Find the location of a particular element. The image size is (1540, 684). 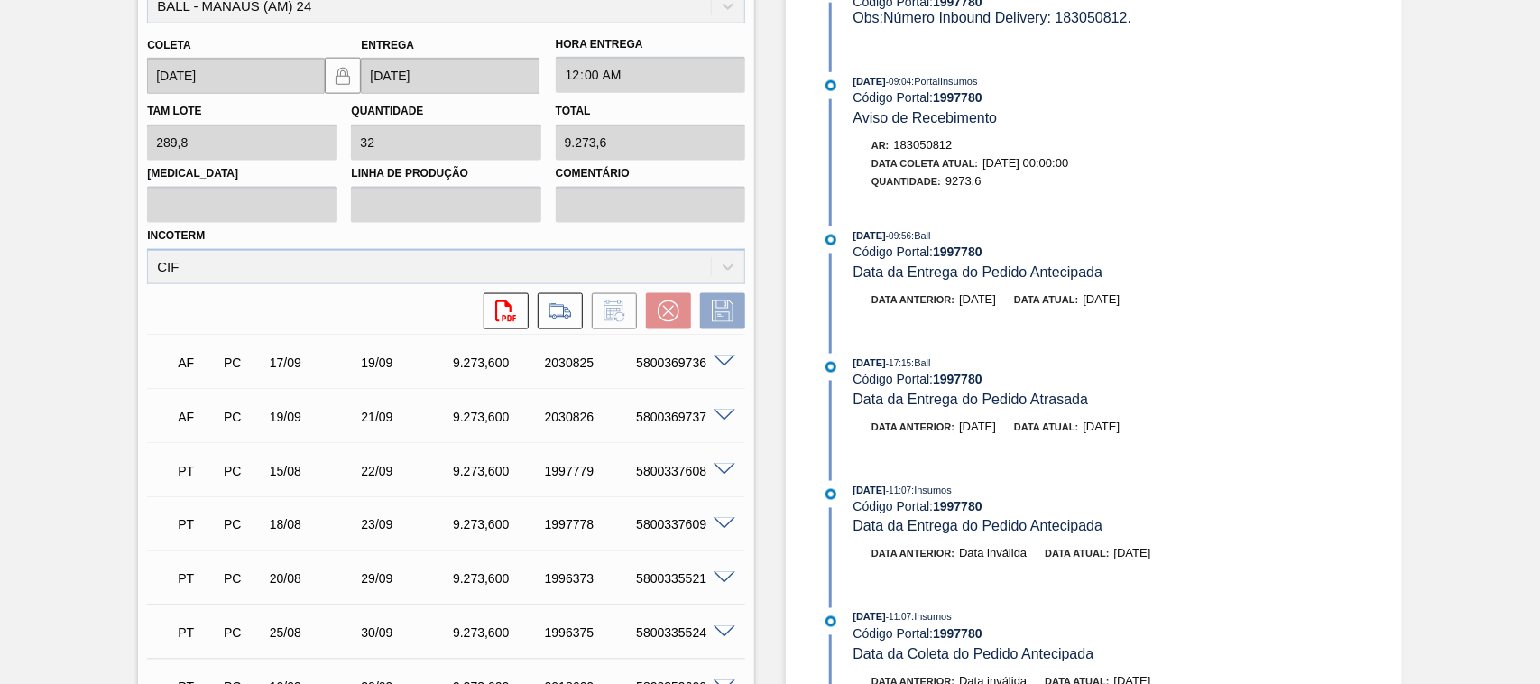

div: Abrir arquivo PDF is located at coordinates (501, 311).